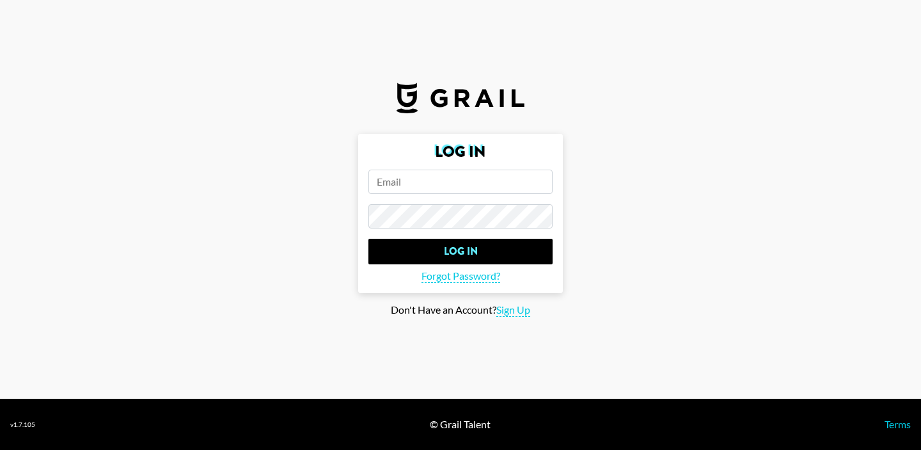 Image resolution: width=921 pixels, height=450 pixels. What do you see at coordinates (461, 276) in the screenshot?
I see `span: Forgot Password?` at bounding box center [461, 276].